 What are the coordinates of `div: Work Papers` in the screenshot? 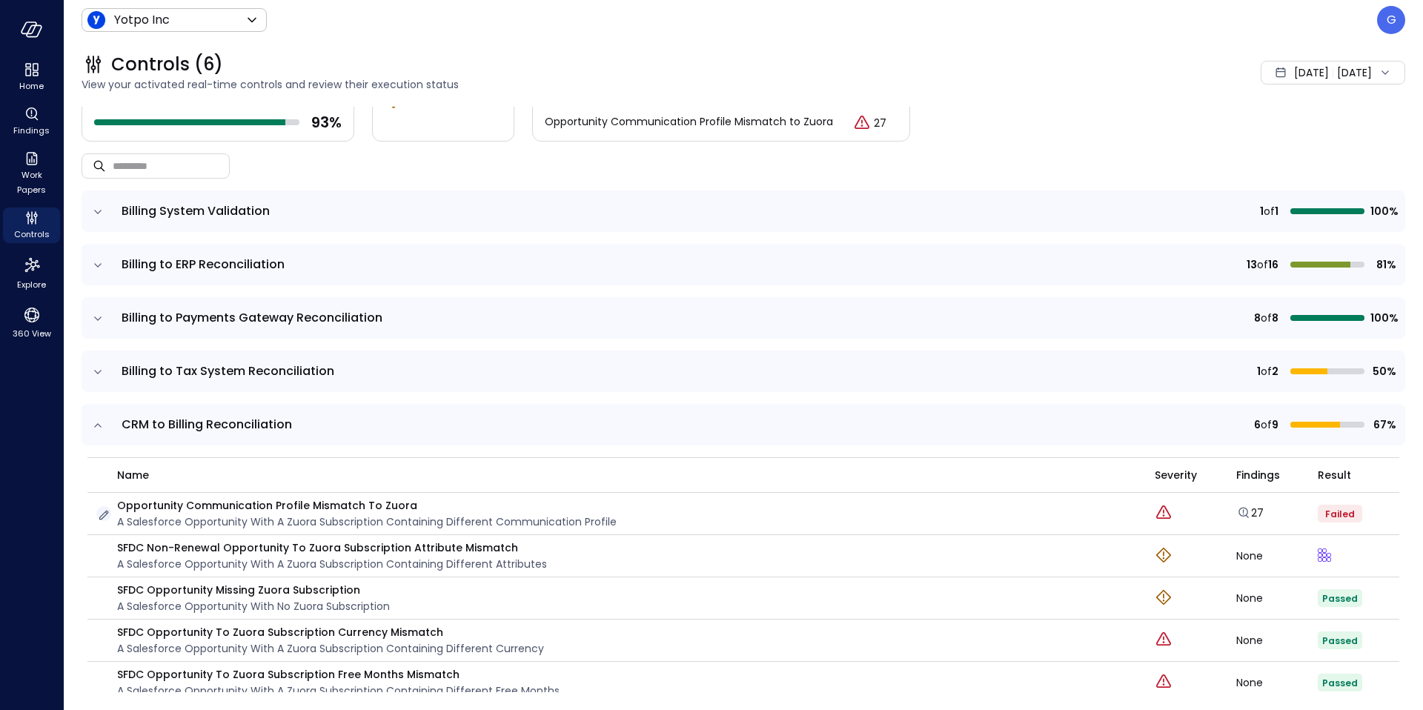 It's located at (31, 173).